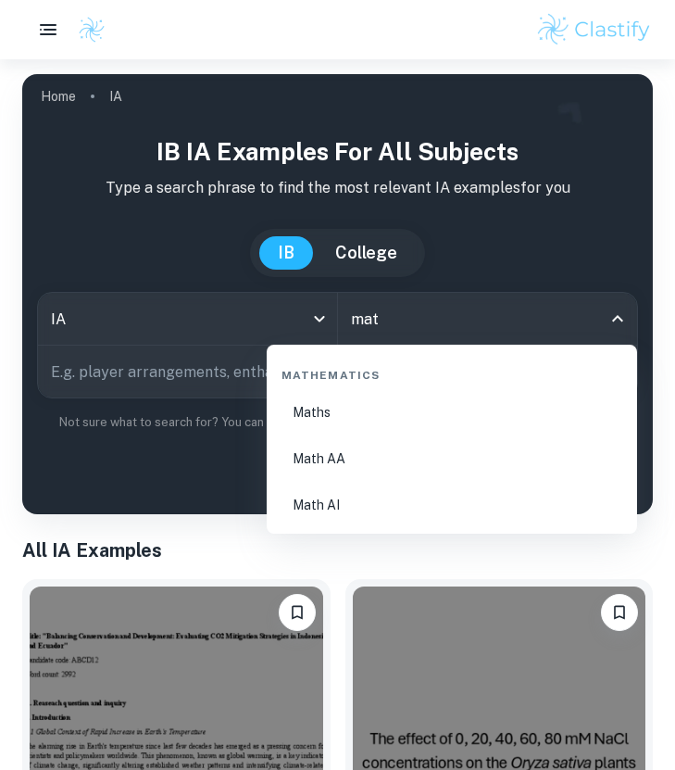 This screenshot has width=675, height=770. What do you see at coordinates (311, 372) in the screenshot?
I see `input: E.g. player arrangements, enthalpy of combustion, analysis of a big city...` at bounding box center [311, 372].